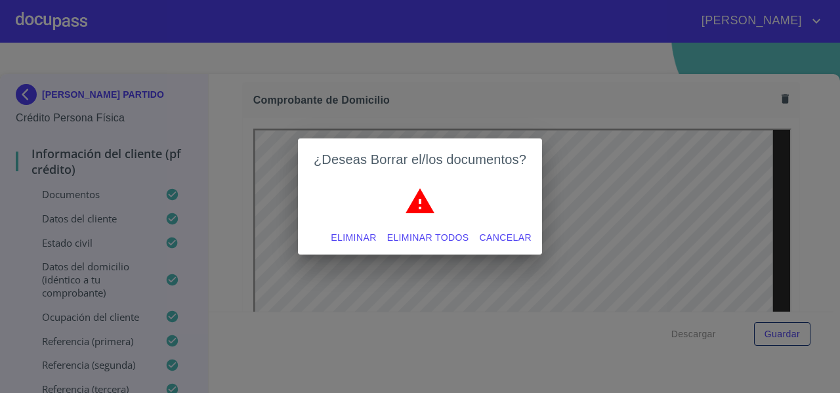 Image resolution: width=840 pixels, height=393 pixels. Describe the element at coordinates (428, 238) in the screenshot. I see `span: Eliminar todos` at that location.